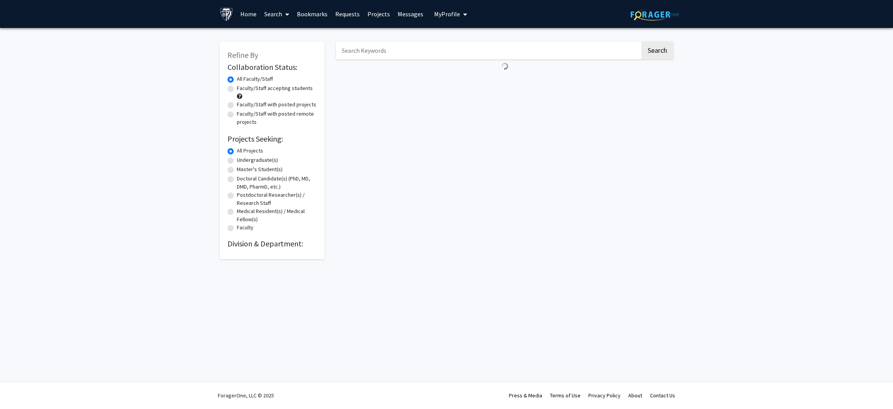 This screenshot has width=893, height=409. I want to click on span: My Profile, so click(447, 14).